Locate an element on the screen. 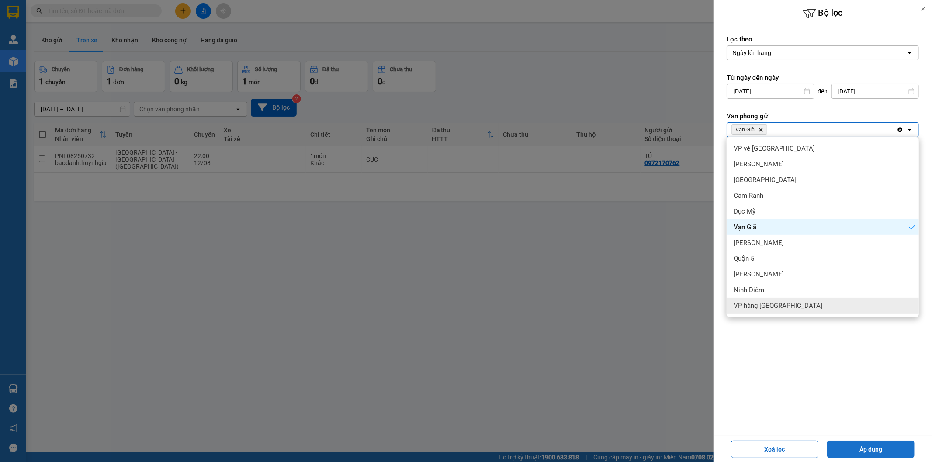  svg: Delete is located at coordinates (761, 130).